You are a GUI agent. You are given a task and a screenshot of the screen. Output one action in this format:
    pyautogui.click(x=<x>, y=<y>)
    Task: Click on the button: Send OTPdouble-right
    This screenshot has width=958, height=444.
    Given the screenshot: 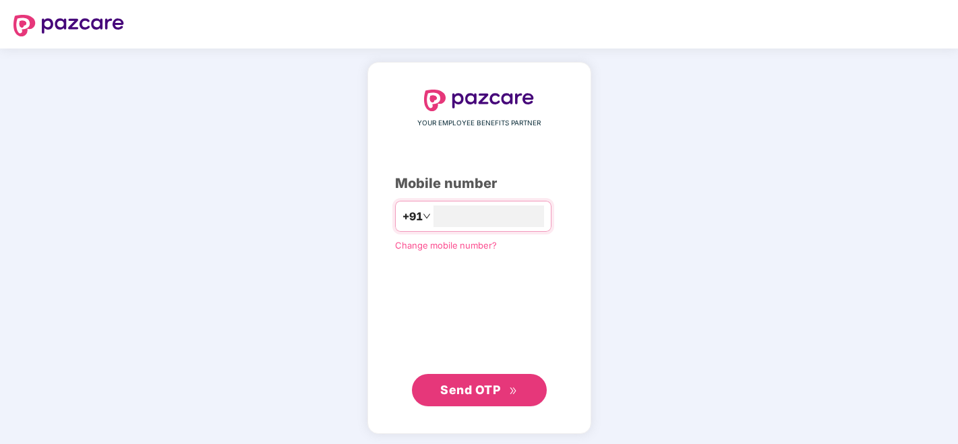 What is the action you would take?
    pyautogui.click(x=479, y=390)
    